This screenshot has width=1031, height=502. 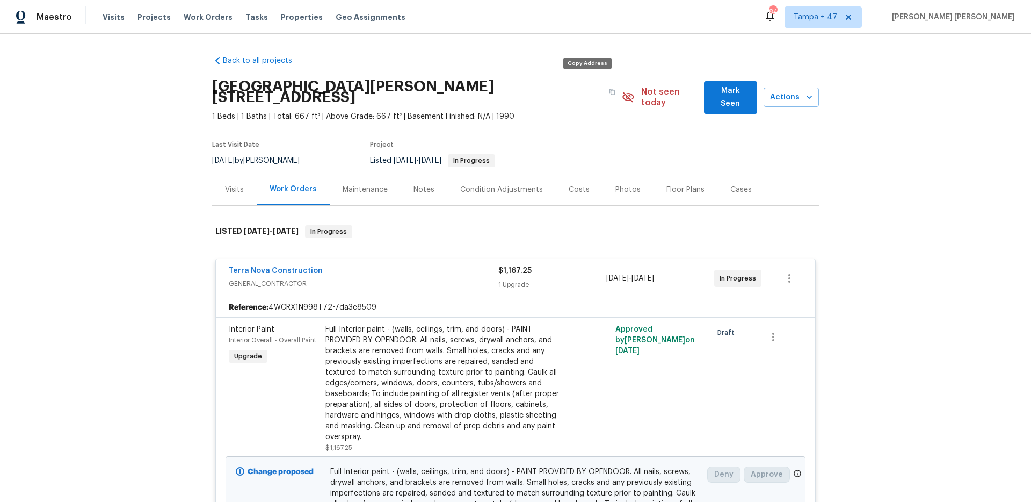 I want to click on div: Costs, so click(x=579, y=190).